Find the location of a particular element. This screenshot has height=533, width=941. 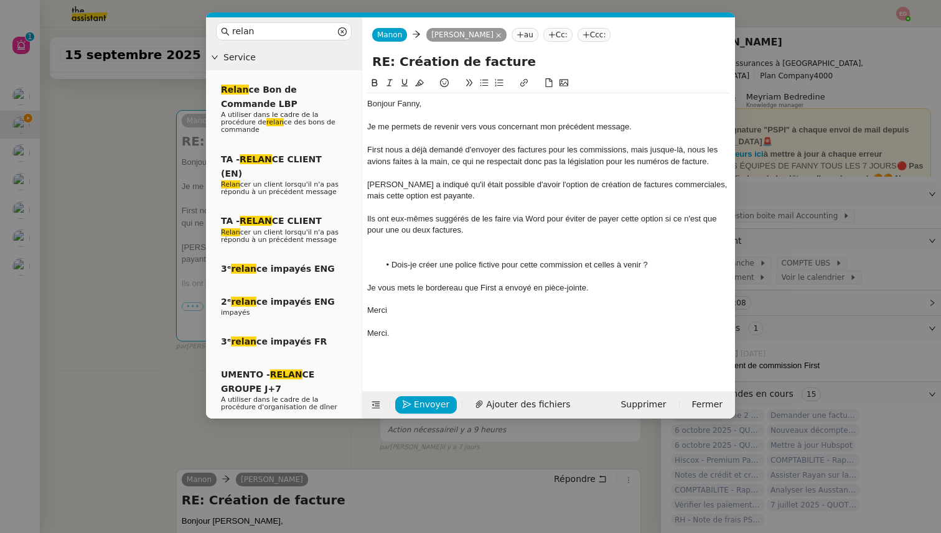

span: Ajouter des fichiers is located at coordinates (528, 405).